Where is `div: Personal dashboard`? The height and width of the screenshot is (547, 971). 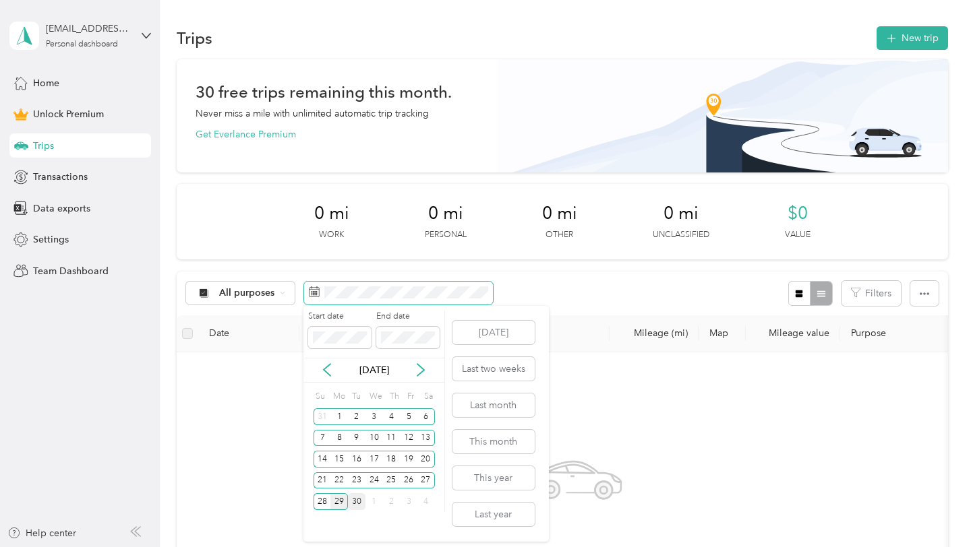 div: Personal dashboard is located at coordinates (82, 44).